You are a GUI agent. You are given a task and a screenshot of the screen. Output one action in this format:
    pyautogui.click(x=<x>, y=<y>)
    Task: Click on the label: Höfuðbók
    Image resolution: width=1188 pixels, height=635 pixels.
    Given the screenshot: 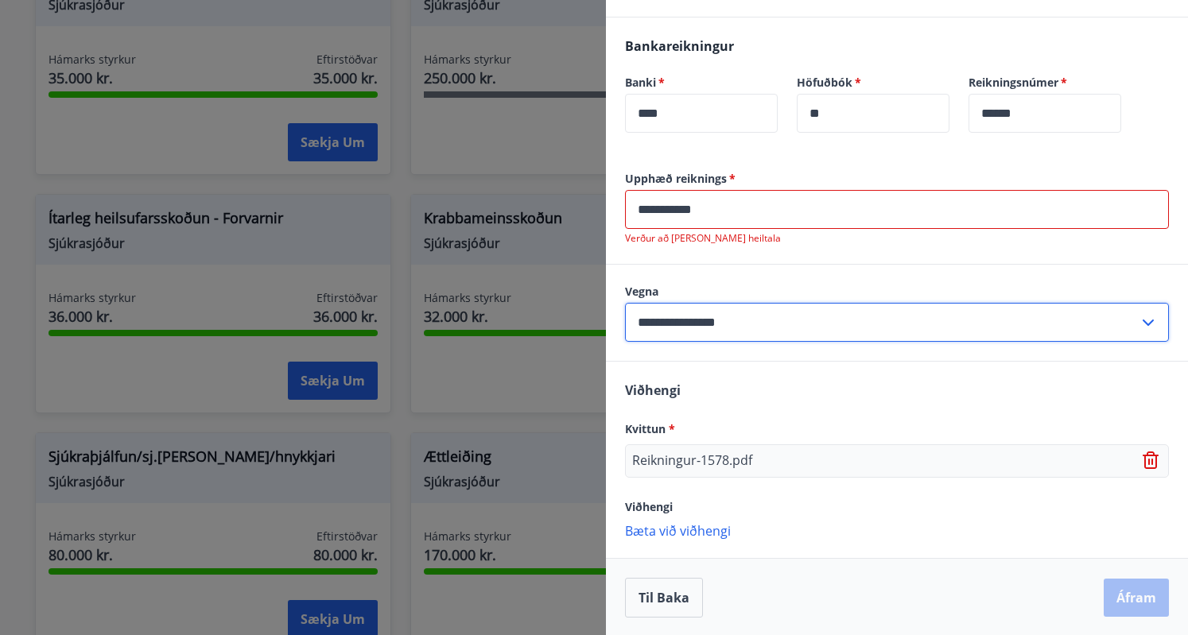 What is the action you would take?
    pyautogui.click(x=873, y=83)
    